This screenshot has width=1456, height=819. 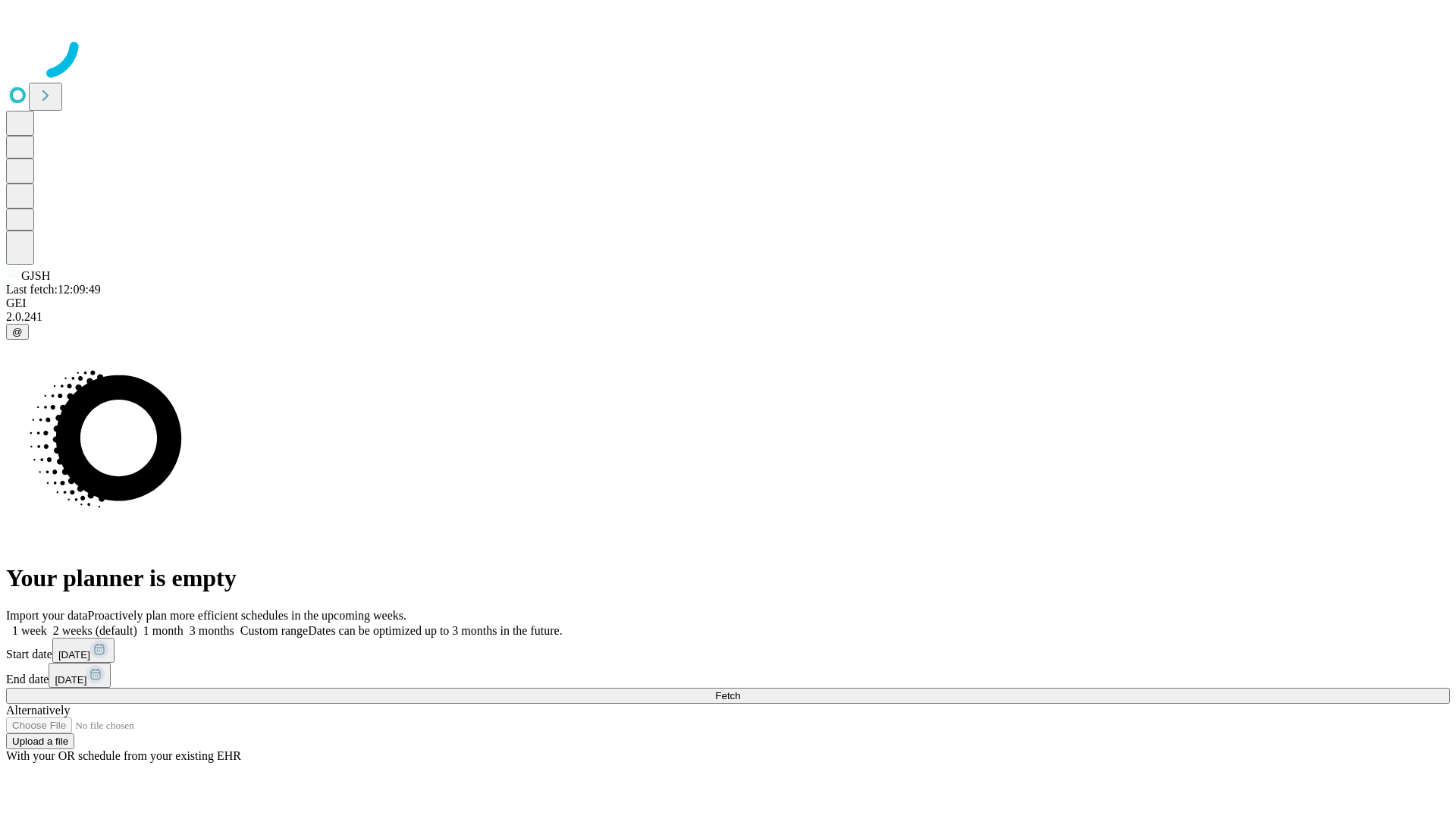 What do you see at coordinates (727, 695) in the screenshot?
I see `span: Fetch` at bounding box center [727, 695].